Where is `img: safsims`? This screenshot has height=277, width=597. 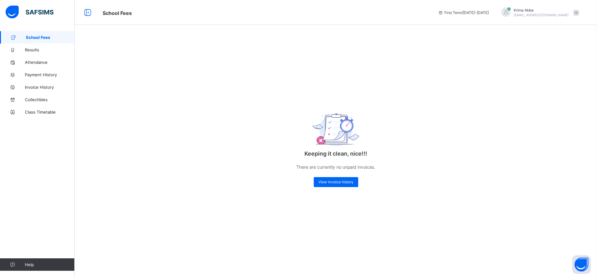 img: safsims is located at coordinates (30, 12).